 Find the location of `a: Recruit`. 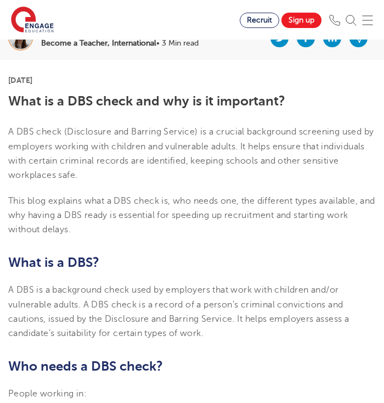

a: Recruit is located at coordinates (260, 20).